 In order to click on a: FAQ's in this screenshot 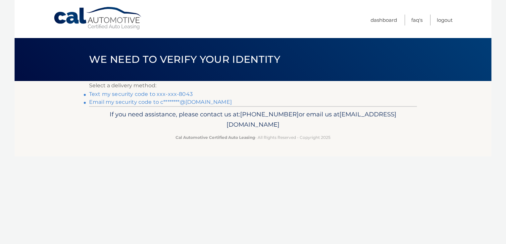, I will do `click(417, 20)`.